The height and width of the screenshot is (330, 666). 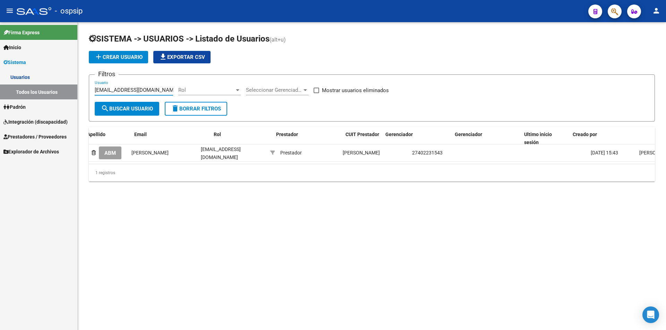 I want to click on mat-icon: add, so click(x=98, y=57).